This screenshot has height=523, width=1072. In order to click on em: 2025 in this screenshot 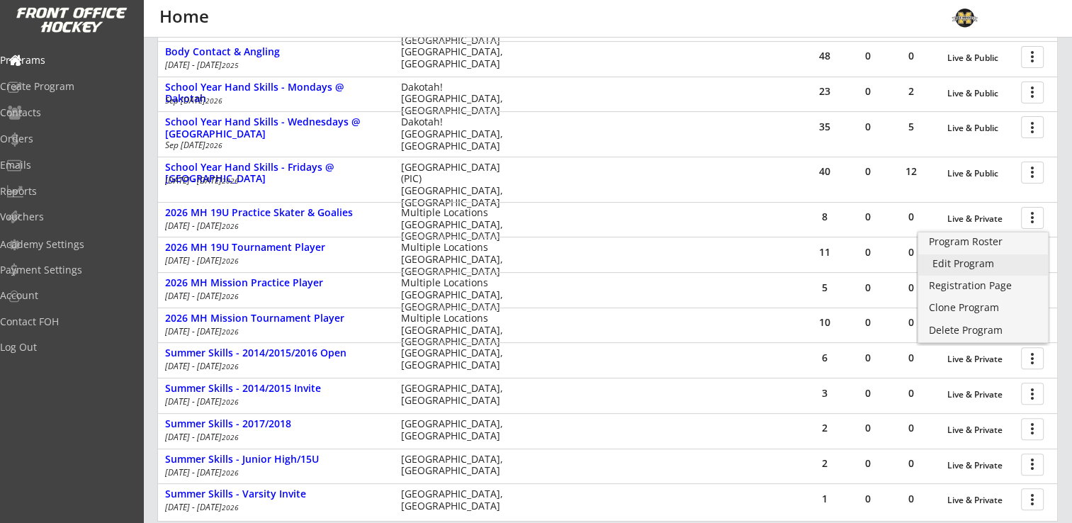, I will do `click(230, 65)`.